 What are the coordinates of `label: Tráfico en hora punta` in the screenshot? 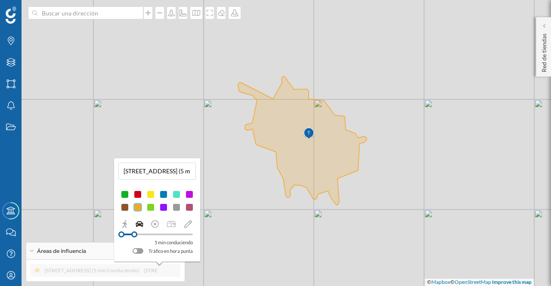 It's located at (170, 251).